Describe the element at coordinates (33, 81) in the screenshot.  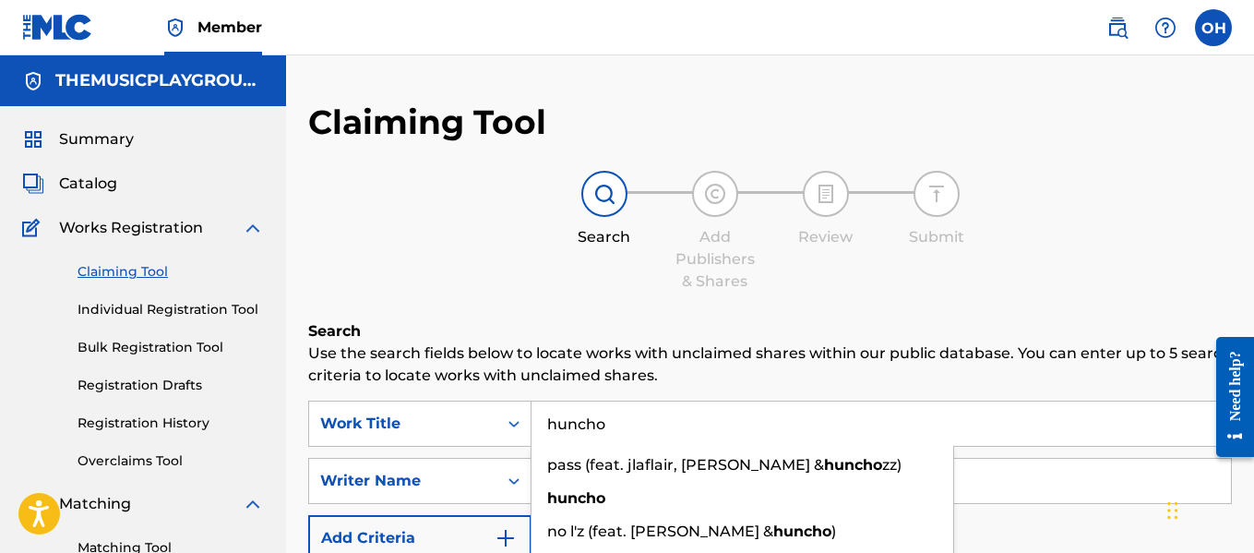
I see `img: Accounts` at that location.